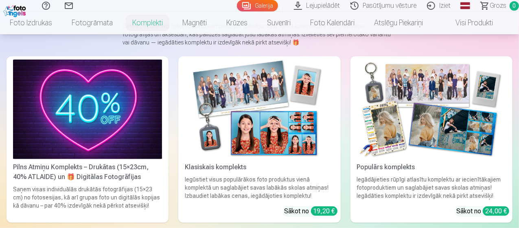 This screenshot has height=228, width=519. I want to click on div: Populārs komplekts, so click(432, 167).